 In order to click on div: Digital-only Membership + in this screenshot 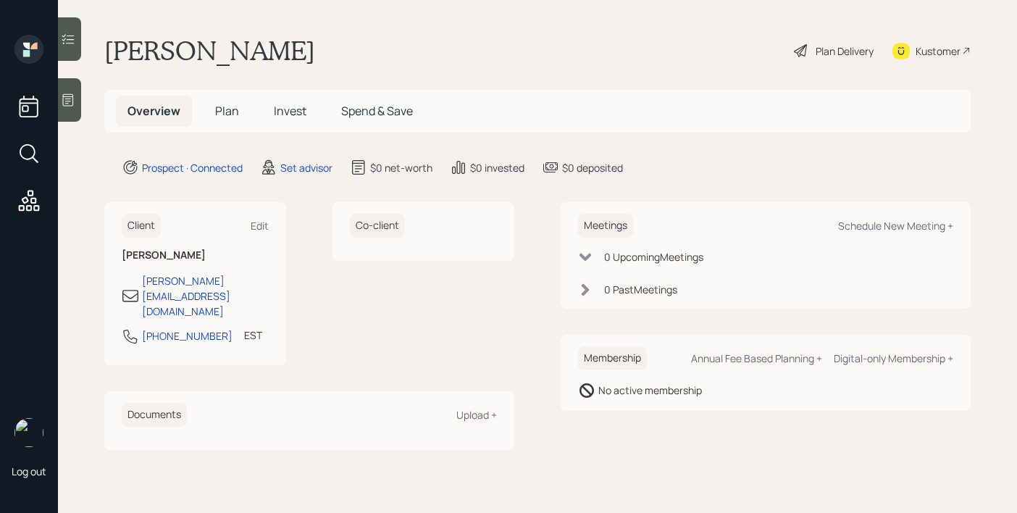, I will do `click(893, 358)`.